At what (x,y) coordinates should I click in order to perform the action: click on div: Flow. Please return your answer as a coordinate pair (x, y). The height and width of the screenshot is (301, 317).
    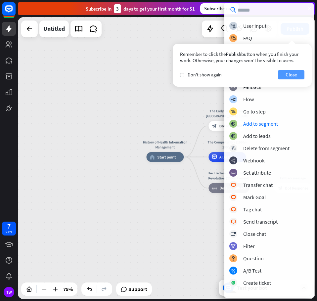
    Looking at the image, I should click on (248, 99).